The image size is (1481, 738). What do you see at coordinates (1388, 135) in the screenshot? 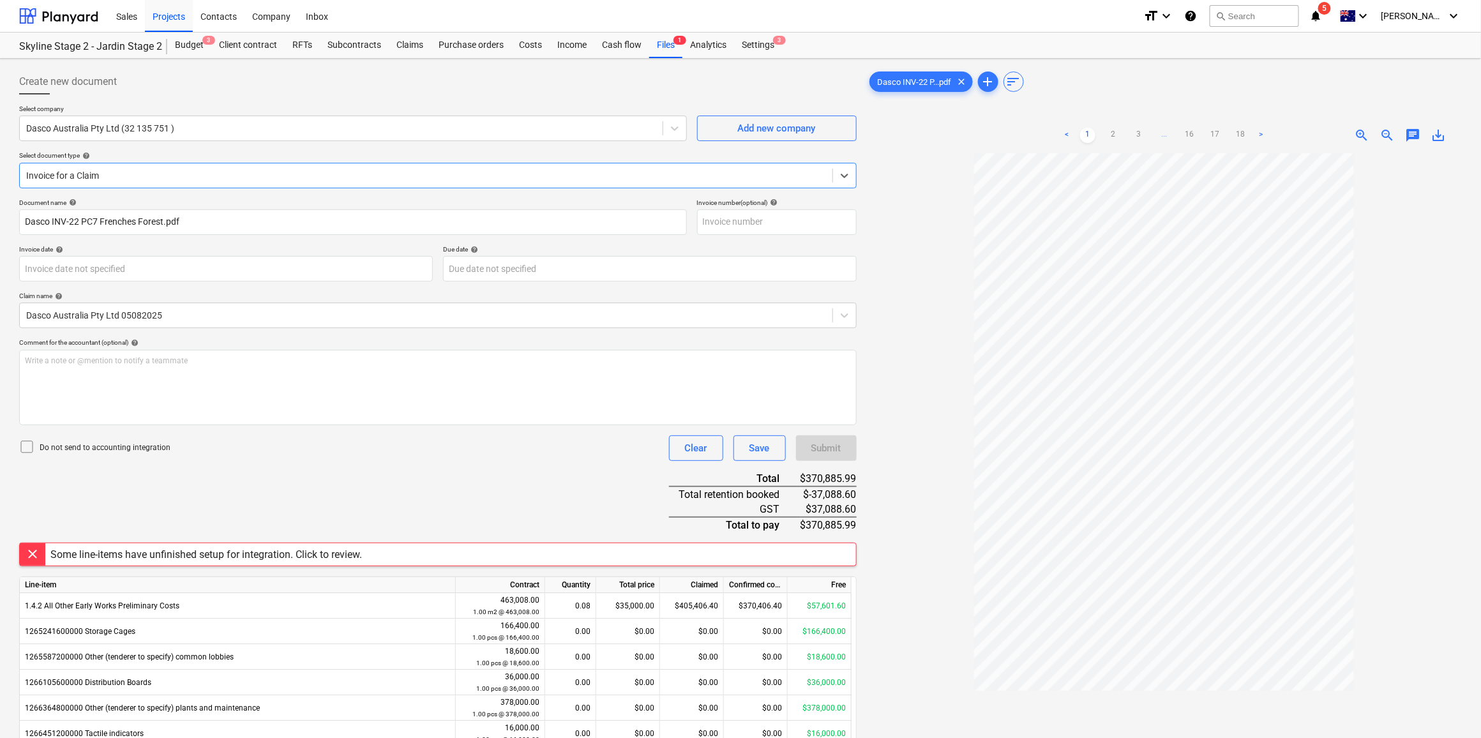
I see `span: zoom_out` at bounding box center [1388, 135].